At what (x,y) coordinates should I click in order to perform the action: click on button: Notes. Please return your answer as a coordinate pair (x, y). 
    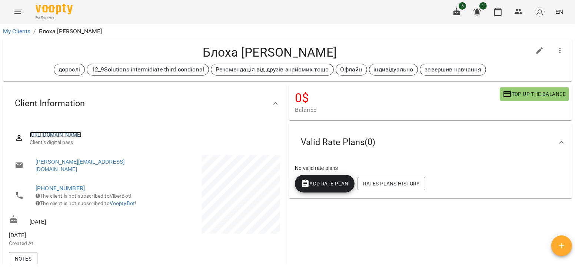
    Looking at the image, I should click on (23, 259).